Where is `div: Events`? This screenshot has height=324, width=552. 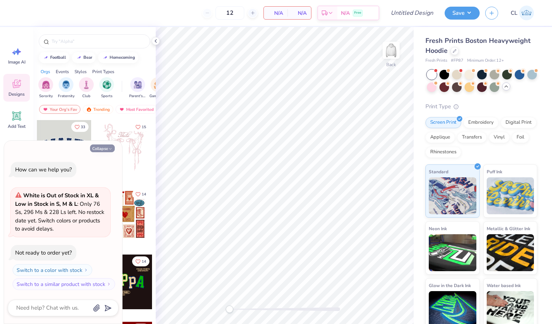
div: Events is located at coordinates (62, 72).